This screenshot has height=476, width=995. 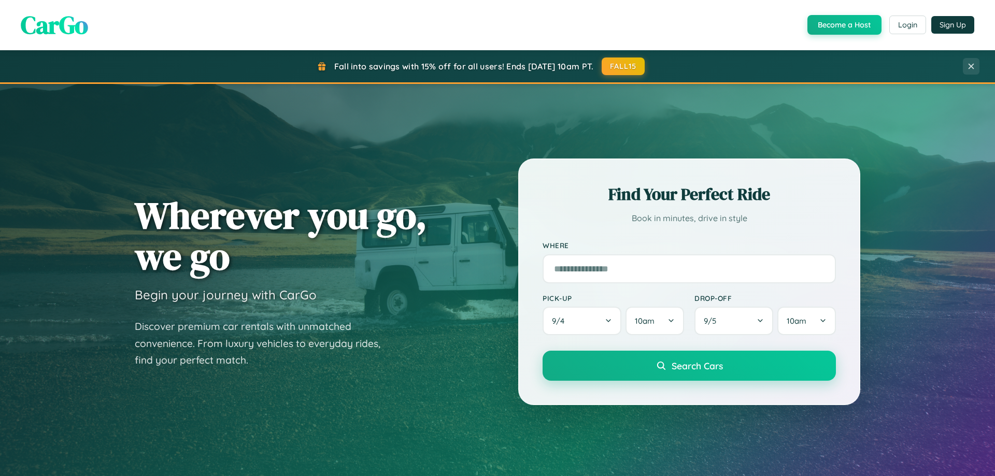 I want to click on span: CarGo, so click(x=54, y=25).